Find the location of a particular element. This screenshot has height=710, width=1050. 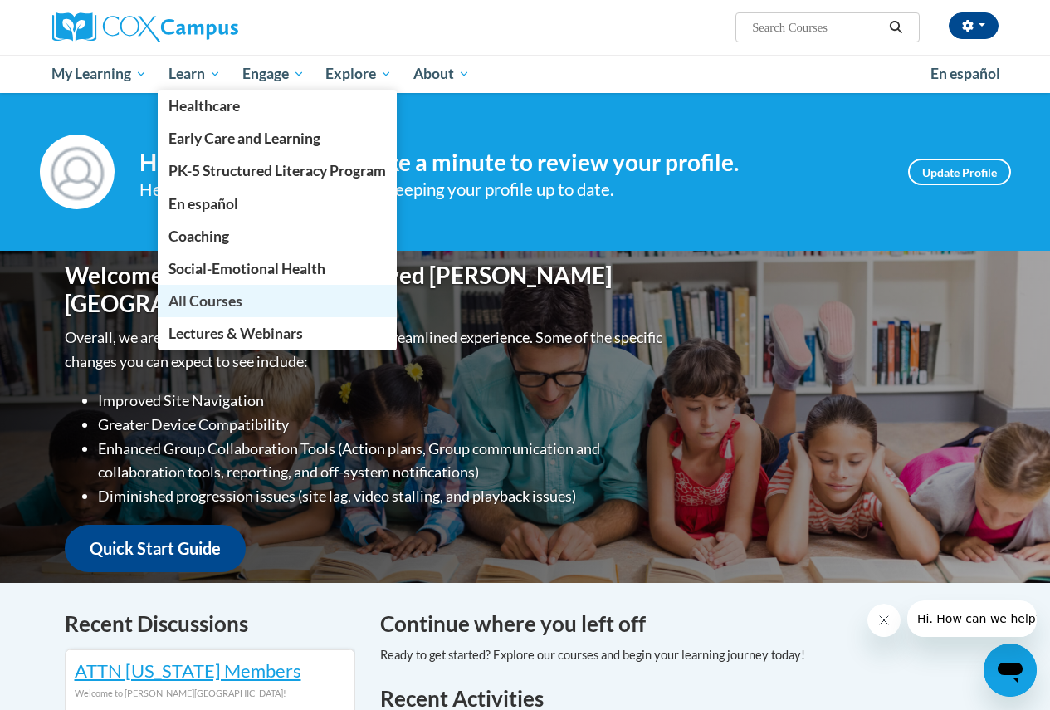

li: Improved Site Navigation is located at coordinates (382, 400).